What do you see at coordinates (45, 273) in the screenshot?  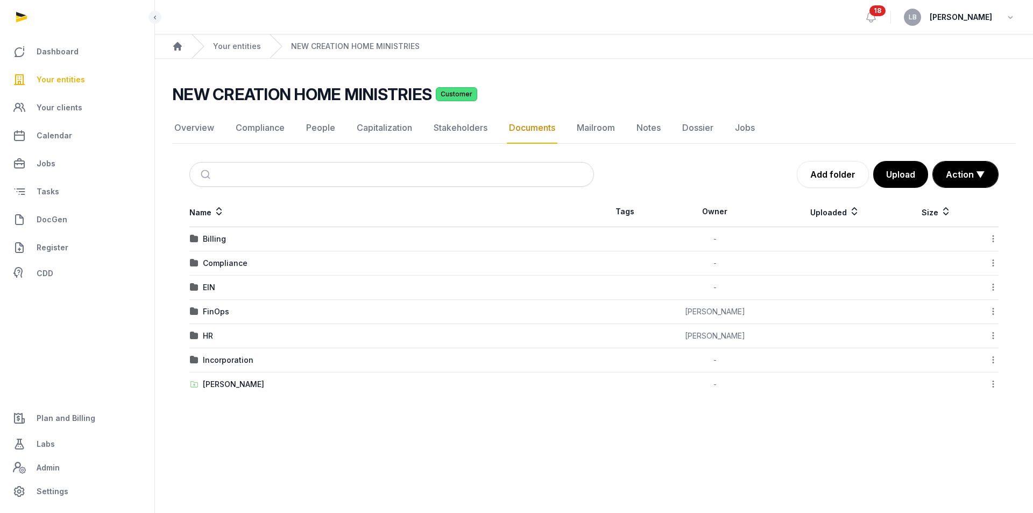 I see `span: CDD` at bounding box center [45, 273].